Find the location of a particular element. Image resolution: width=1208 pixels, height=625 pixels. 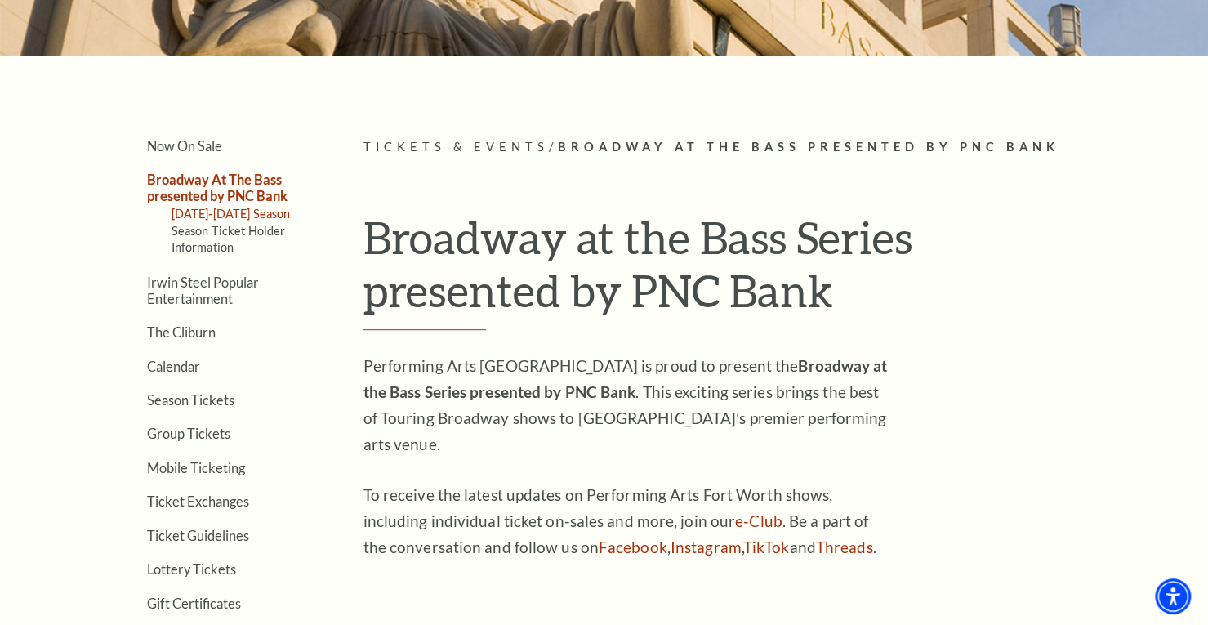

a: Season Tickets is located at coordinates (190, 399).